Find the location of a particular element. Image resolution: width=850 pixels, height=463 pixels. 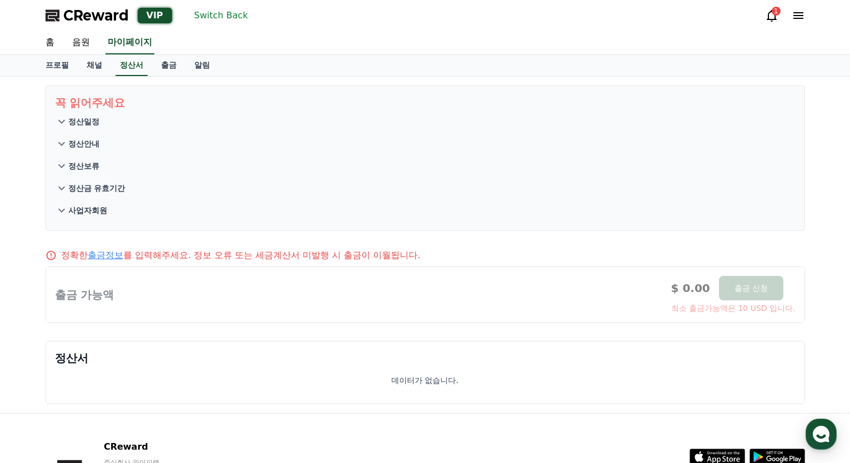

button: 정산안내 is located at coordinates (425, 144).